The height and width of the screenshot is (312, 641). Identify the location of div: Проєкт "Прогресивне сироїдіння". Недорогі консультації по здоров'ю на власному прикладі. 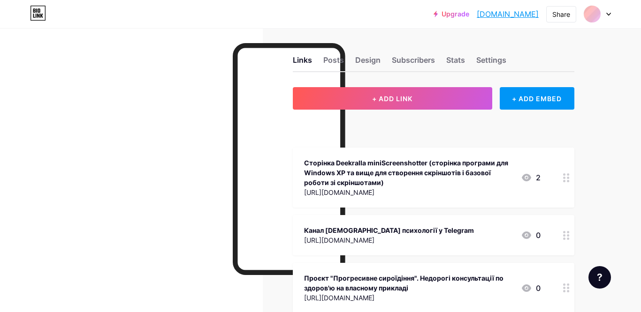
(409, 283).